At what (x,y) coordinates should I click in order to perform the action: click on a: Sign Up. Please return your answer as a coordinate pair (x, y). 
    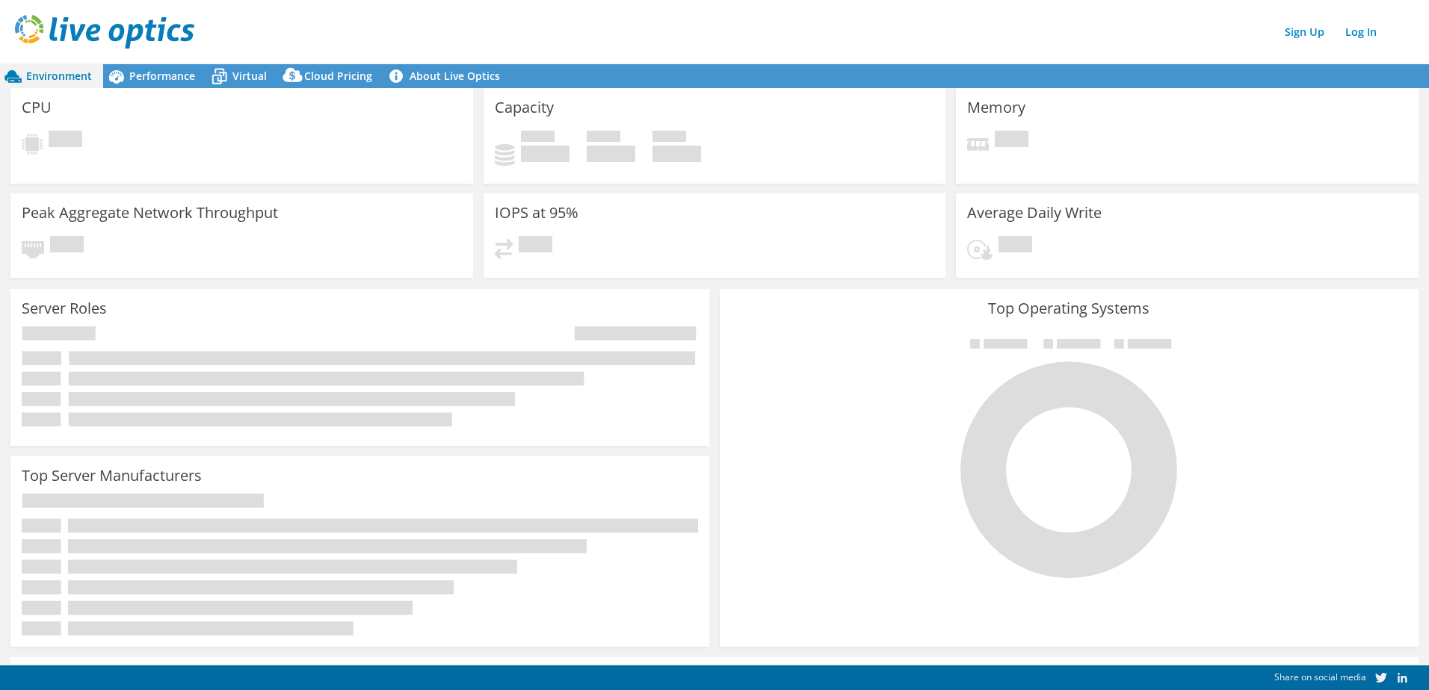
    Looking at the image, I should click on (1304, 31).